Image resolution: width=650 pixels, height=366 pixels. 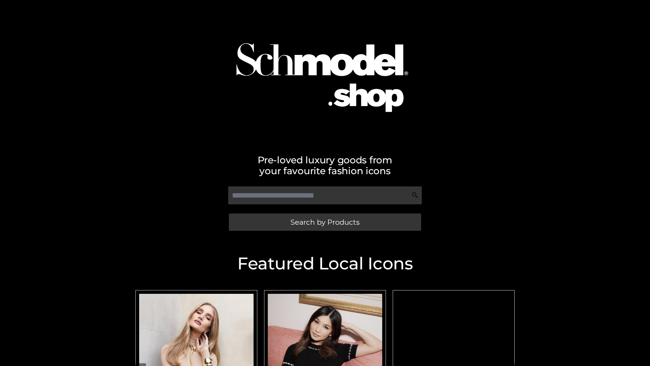 I want to click on h2: Featured Local Icons​, so click(x=325, y=263).